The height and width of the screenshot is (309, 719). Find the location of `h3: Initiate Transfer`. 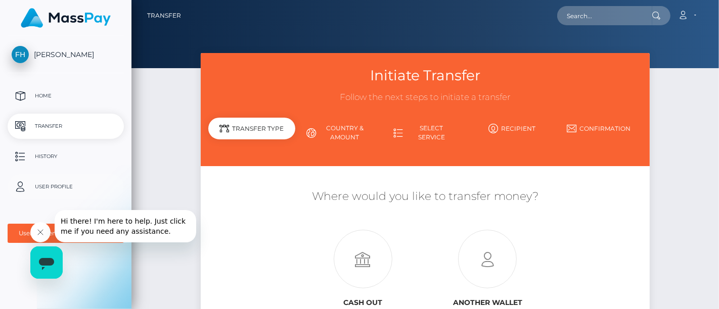

h3: Initiate Transfer is located at coordinates (425, 75).